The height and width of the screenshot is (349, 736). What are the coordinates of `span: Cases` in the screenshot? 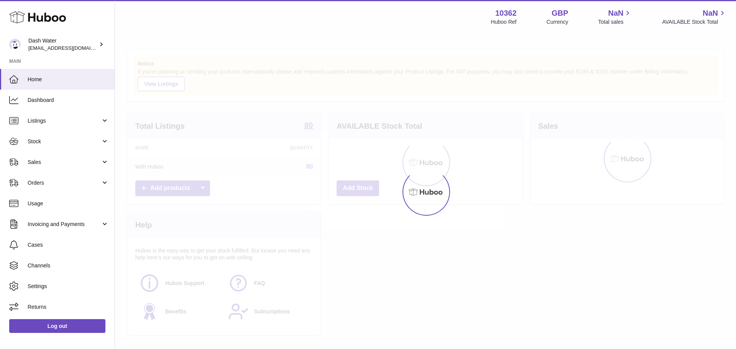 It's located at (68, 245).